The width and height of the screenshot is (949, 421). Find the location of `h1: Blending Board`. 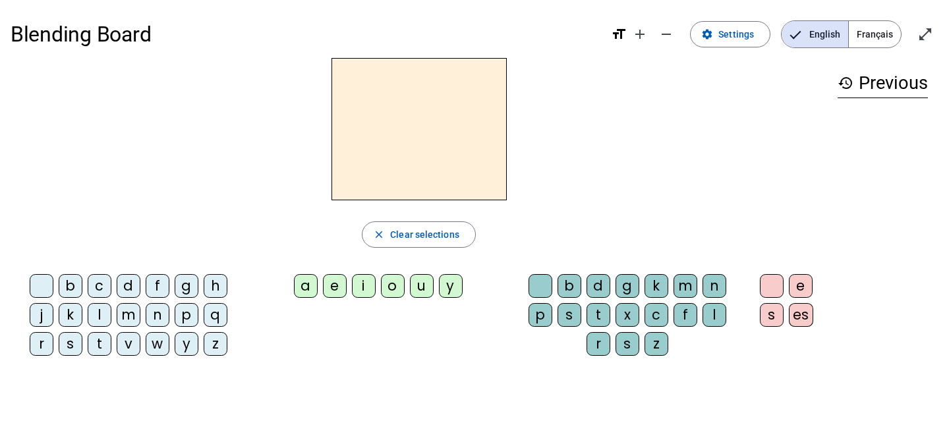

h1: Blending Board is located at coordinates (305, 34).